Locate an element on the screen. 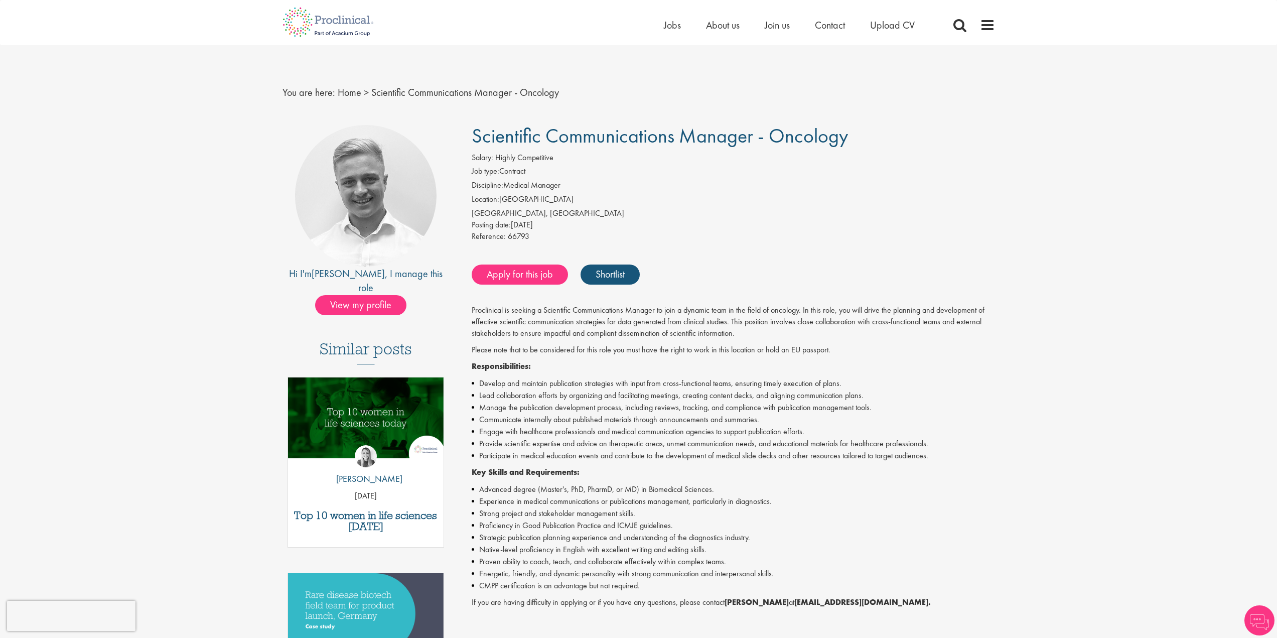 This screenshot has width=1277, height=638. strong: Responsibilities: is located at coordinates (501, 366).